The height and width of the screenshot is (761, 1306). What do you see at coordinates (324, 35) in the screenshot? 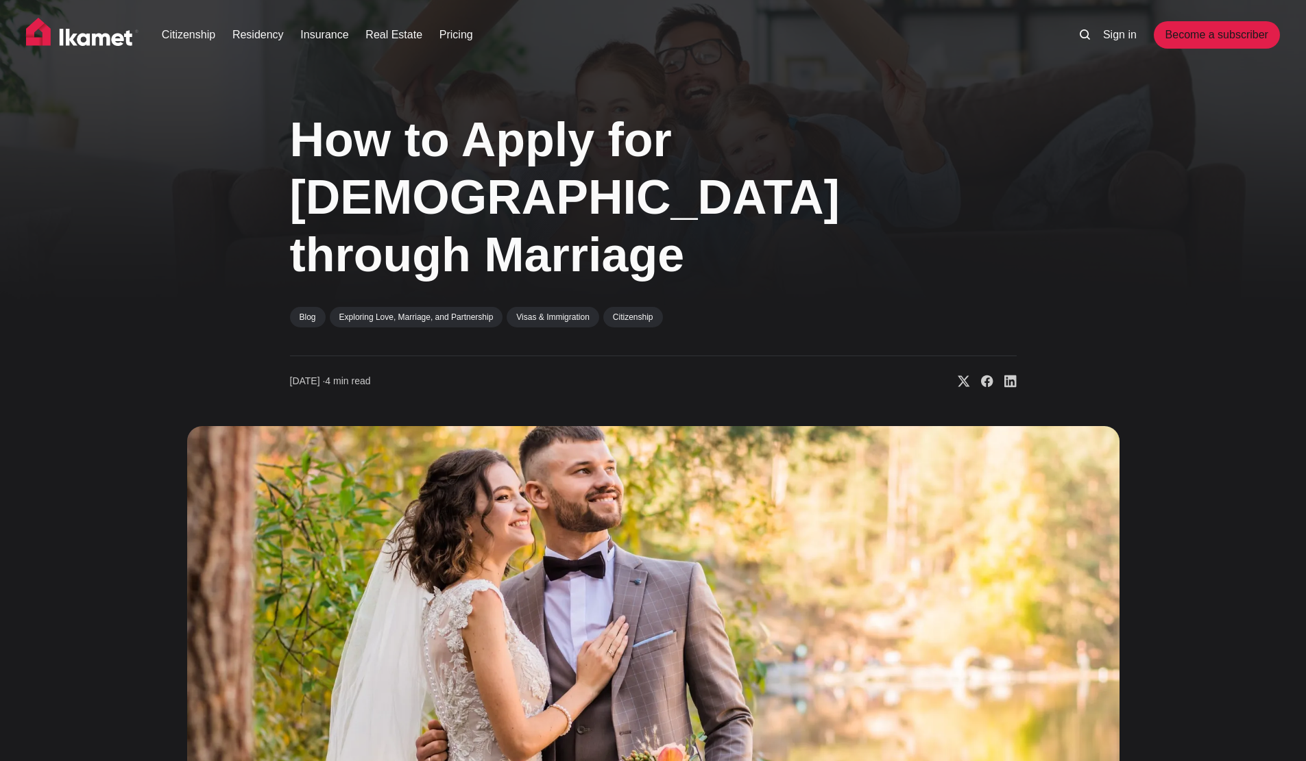
I see `a: Insurance` at bounding box center [324, 35].